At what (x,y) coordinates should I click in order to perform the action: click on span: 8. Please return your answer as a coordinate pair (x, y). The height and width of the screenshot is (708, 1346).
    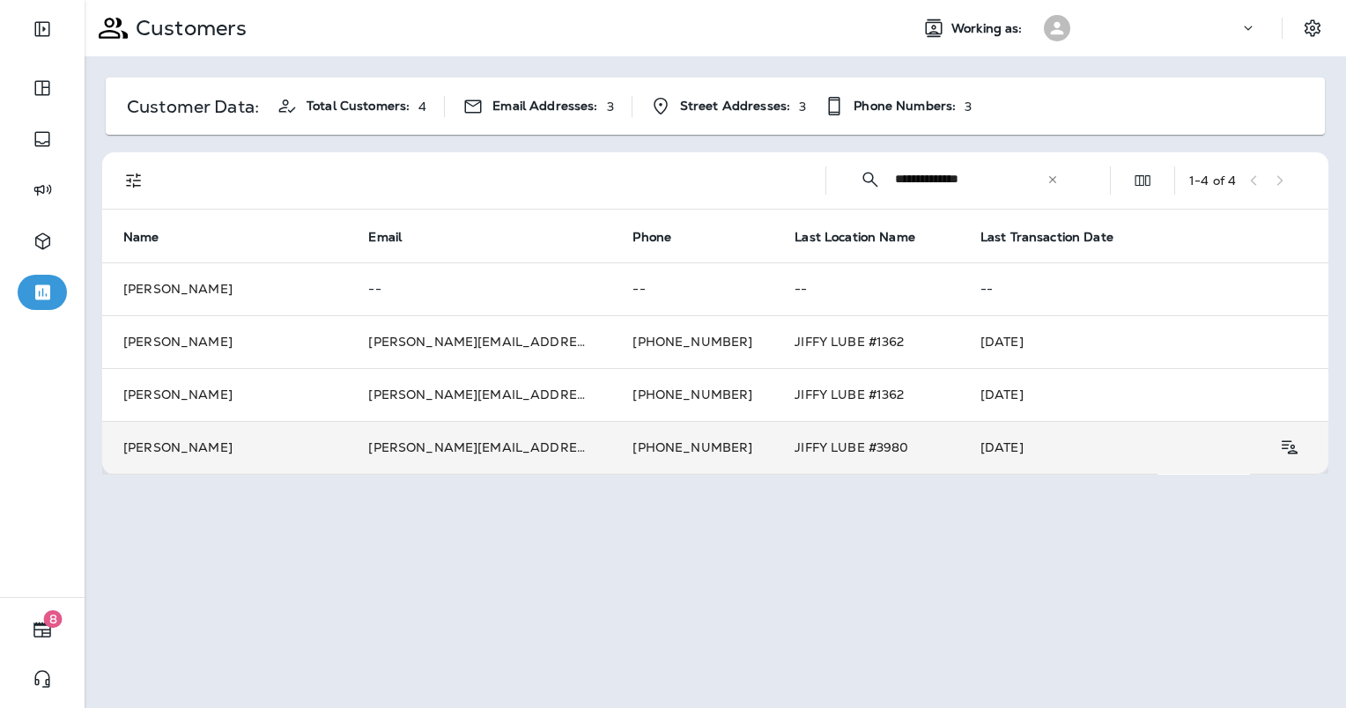
    Looking at the image, I should click on (53, 619).